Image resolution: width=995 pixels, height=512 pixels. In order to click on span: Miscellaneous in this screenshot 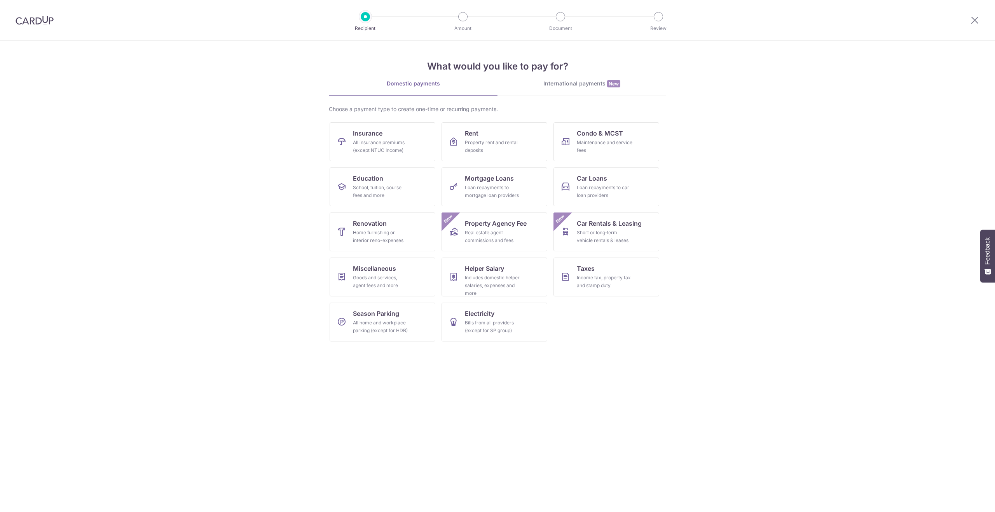, I will do `click(374, 269)`.